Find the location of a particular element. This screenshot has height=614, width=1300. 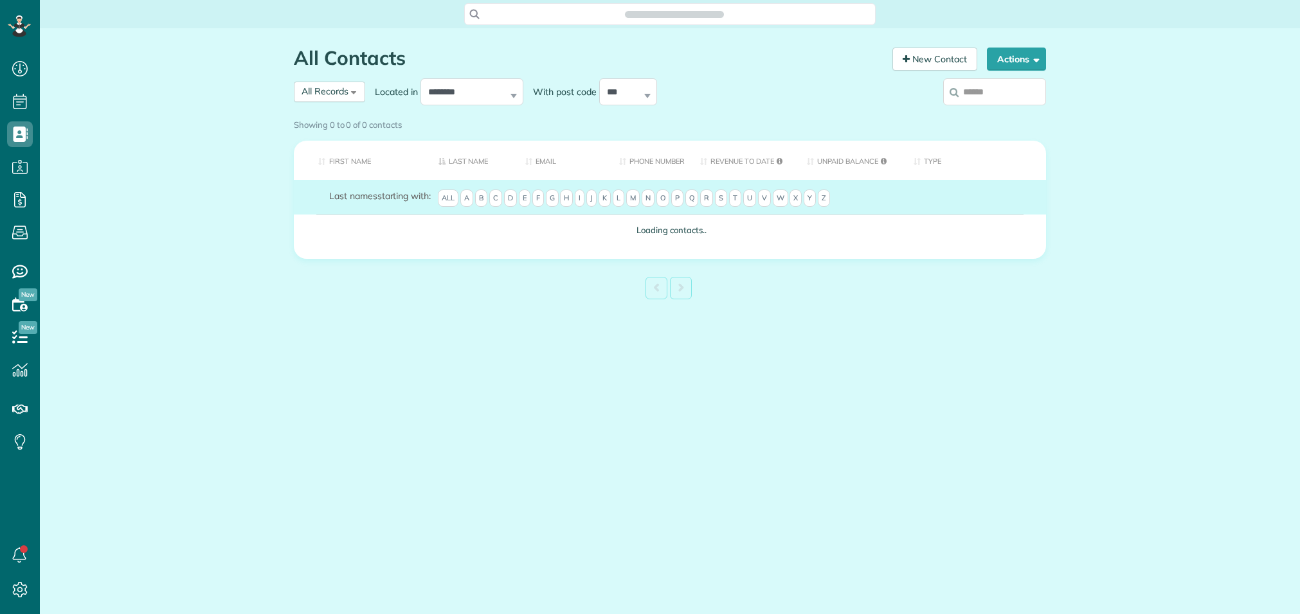

label: With post code is located at coordinates (561, 92).